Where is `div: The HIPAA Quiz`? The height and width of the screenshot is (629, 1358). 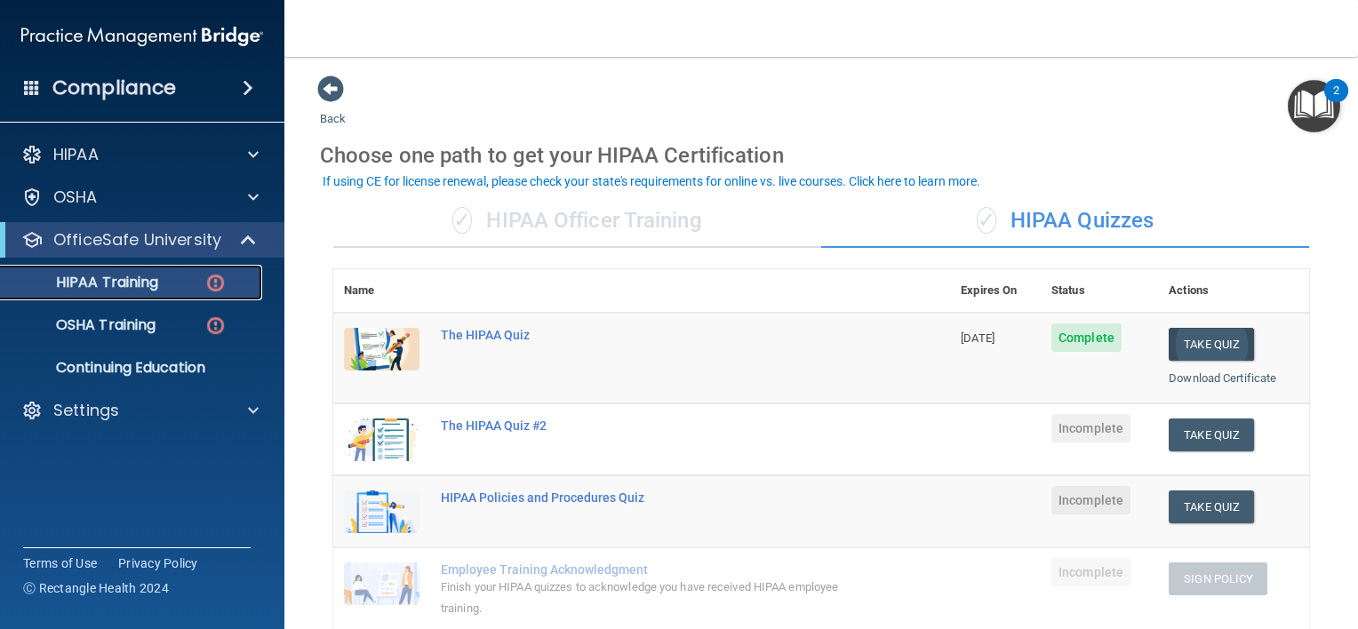 div: The HIPAA Quiz is located at coordinates (650, 335).